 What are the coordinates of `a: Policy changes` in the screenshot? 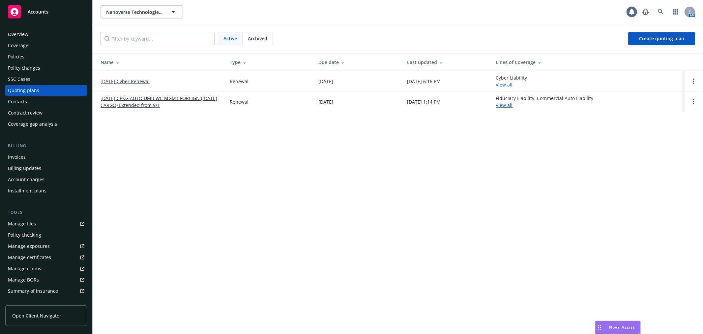 It's located at (46, 68).